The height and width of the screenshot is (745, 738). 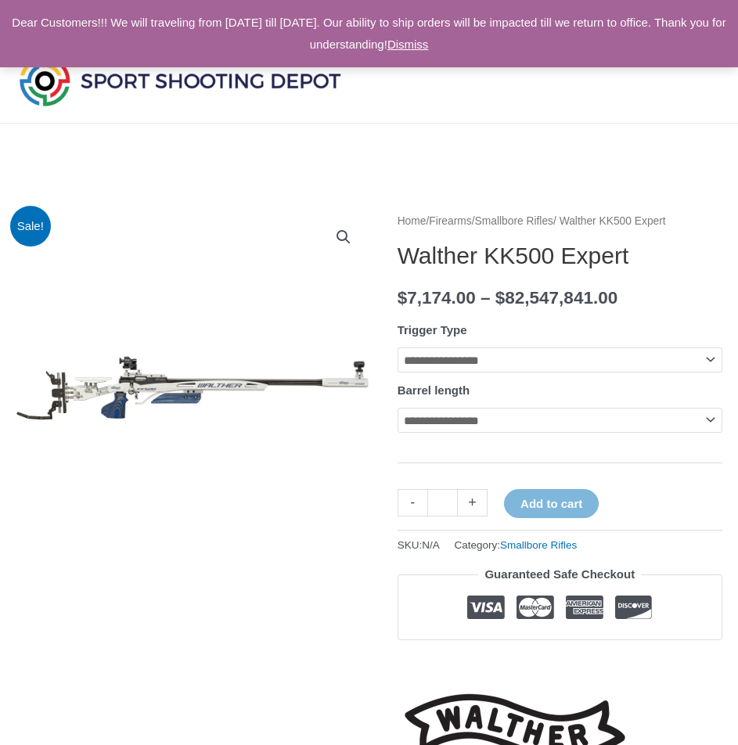 What do you see at coordinates (433, 389) in the screenshot?
I see `label: Barrel length` at bounding box center [433, 389].